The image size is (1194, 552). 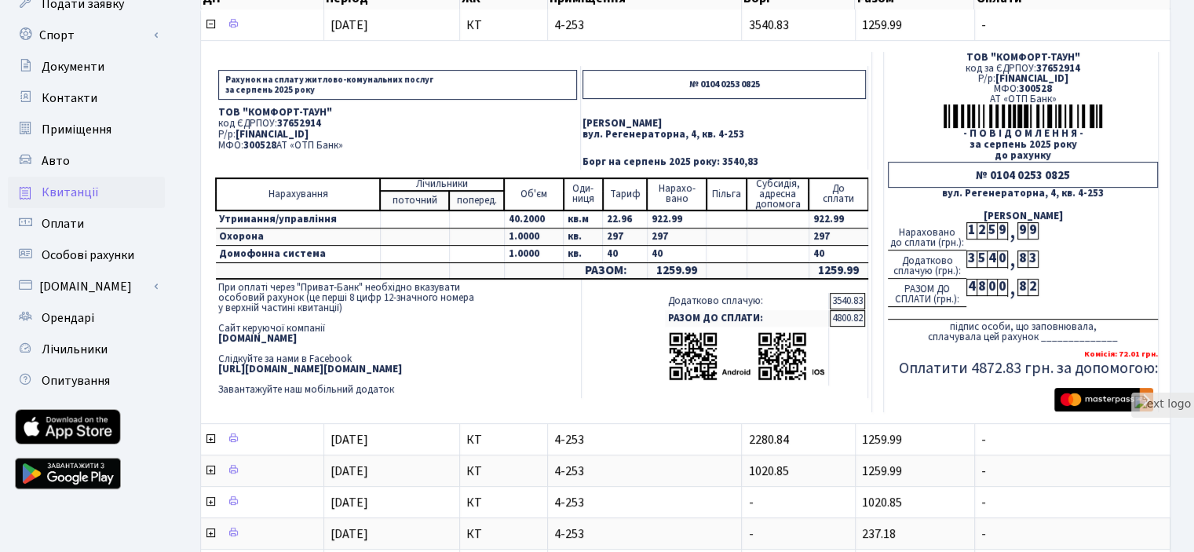 I want to click on td: РАЗОМ:, so click(x=605, y=270).